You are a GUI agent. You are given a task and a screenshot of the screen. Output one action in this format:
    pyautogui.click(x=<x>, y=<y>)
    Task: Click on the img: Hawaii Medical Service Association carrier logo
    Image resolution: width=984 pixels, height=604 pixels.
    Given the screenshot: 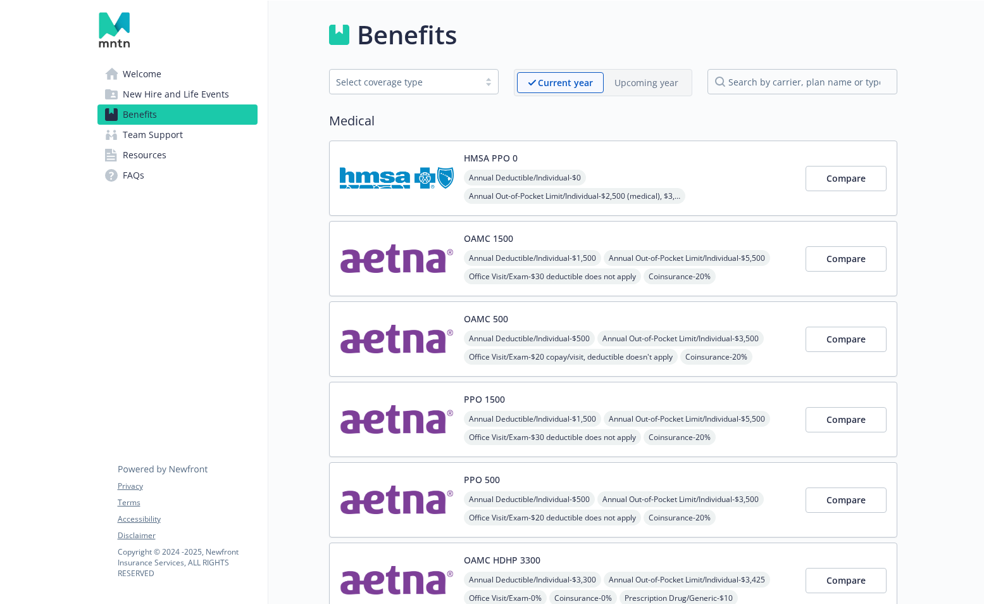 What is the action you would take?
    pyautogui.click(x=397, y=178)
    